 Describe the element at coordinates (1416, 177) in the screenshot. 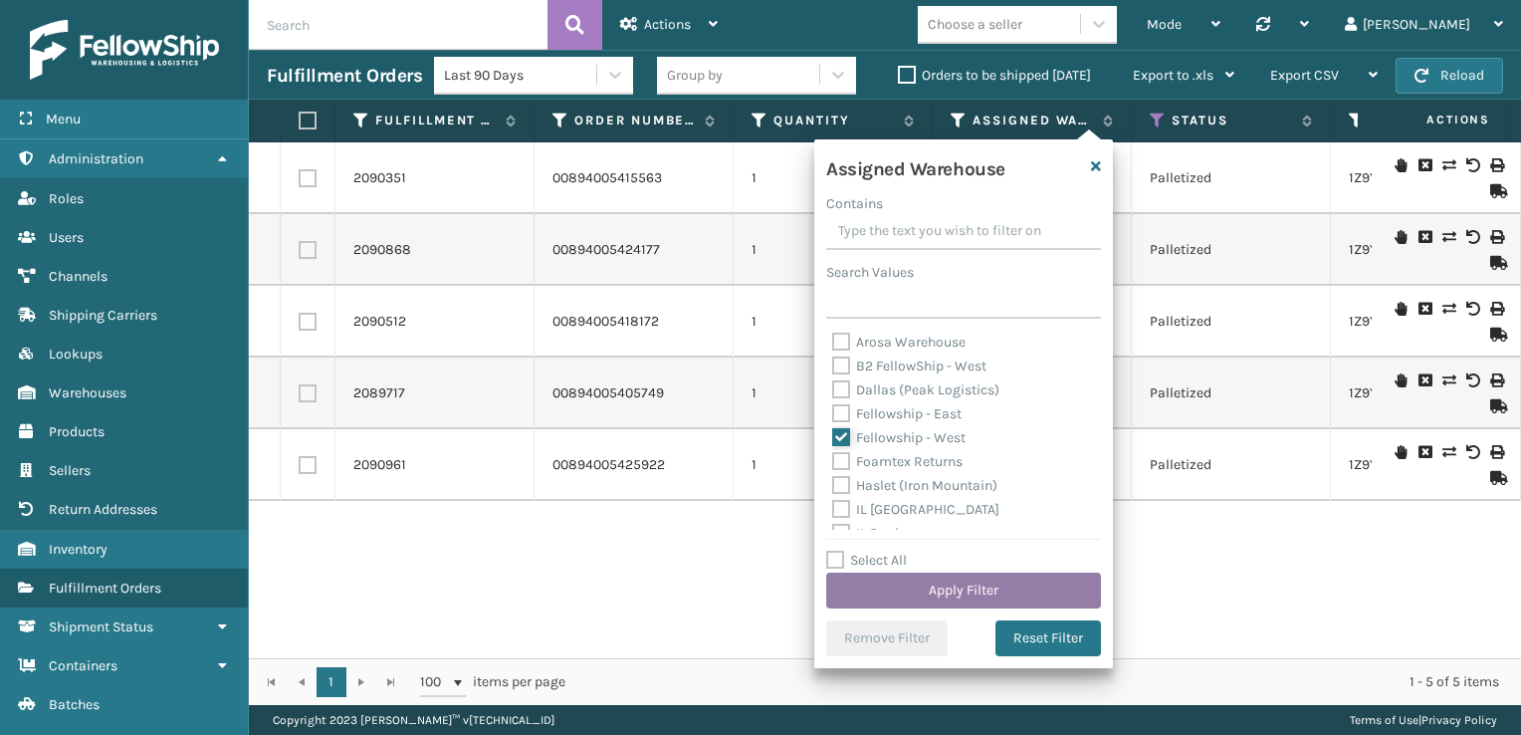

I see `a: 1Z9Y29V12096914695` at that location.